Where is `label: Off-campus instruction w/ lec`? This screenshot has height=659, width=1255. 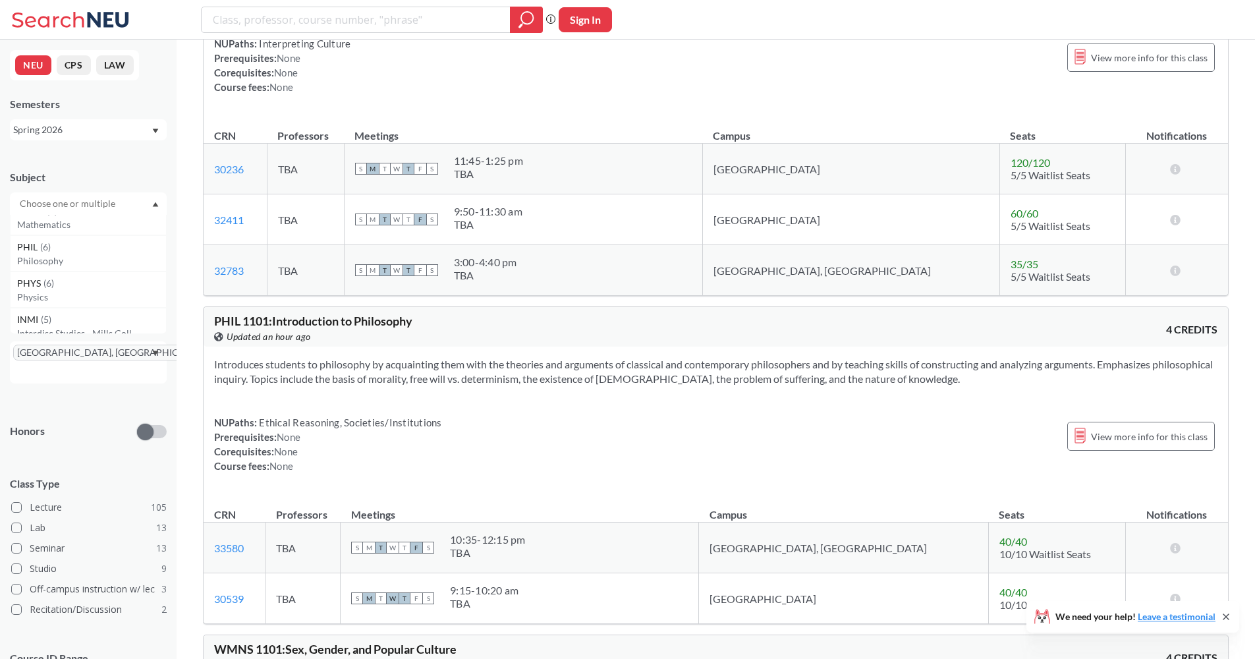 label: Off-campus instruction w/ lec is located at coordinates (89, 589).